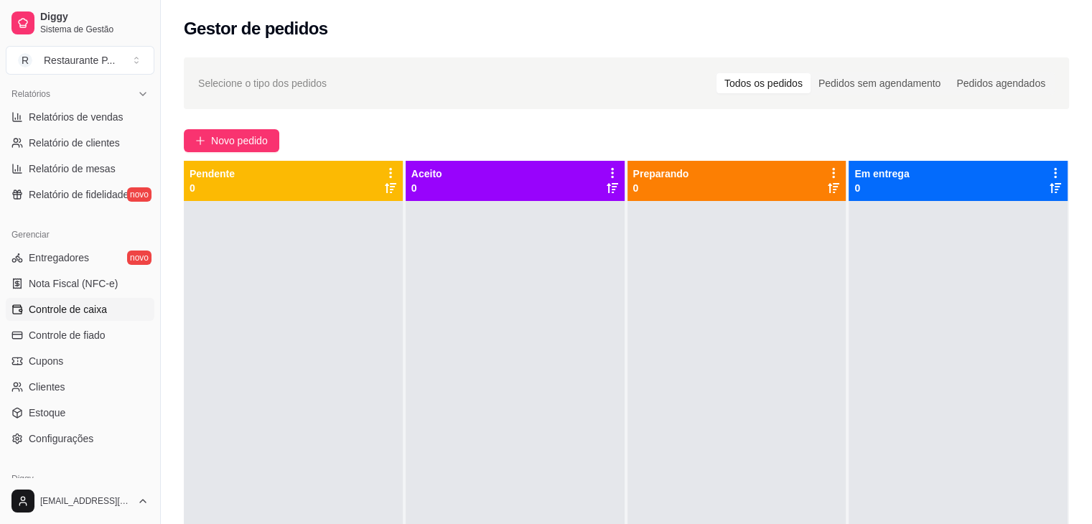 This screenshot has width=1092, height=524. What do you see at coordinates (80, 143) in the screenshot?
I see `a: Relatório de clientes` at bounding box center [80, 143].